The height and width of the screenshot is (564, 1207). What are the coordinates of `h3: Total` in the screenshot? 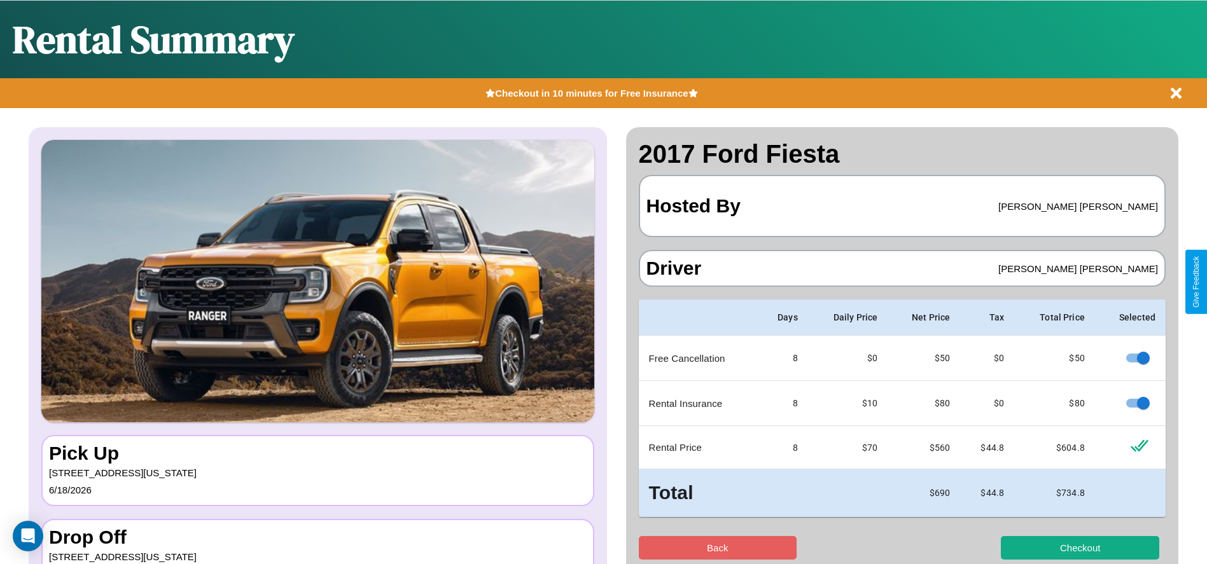 It's located at (698, 493).